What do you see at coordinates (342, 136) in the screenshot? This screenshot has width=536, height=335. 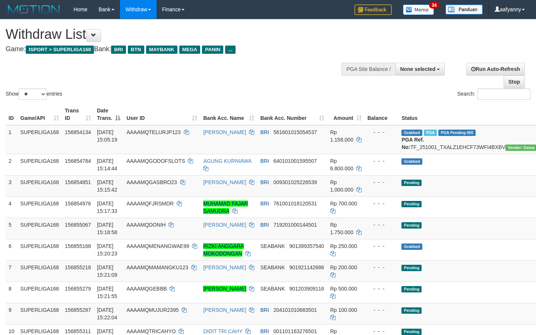 I see `span: Rp 1.158.000` at bounding box center [342, 136].